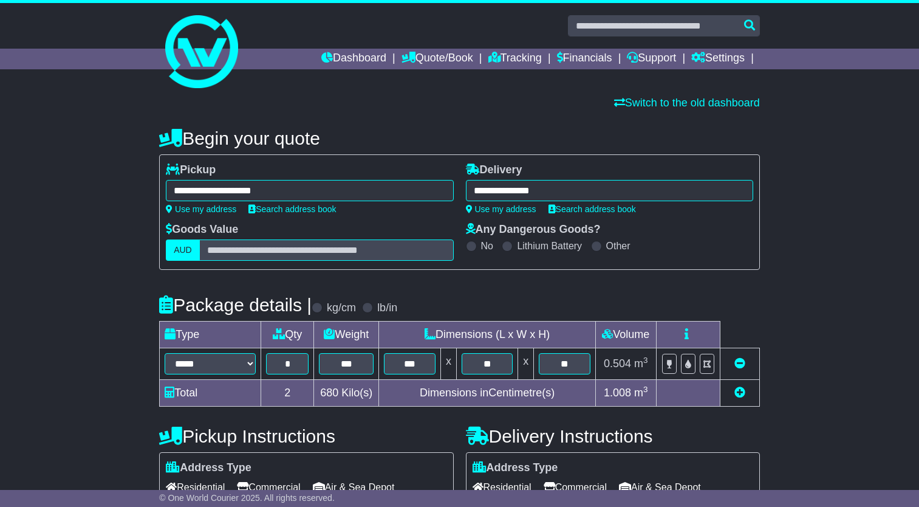  Describe the element at coordinates (617, 363) in the screenshot. I see `span: 0.504` at that location.